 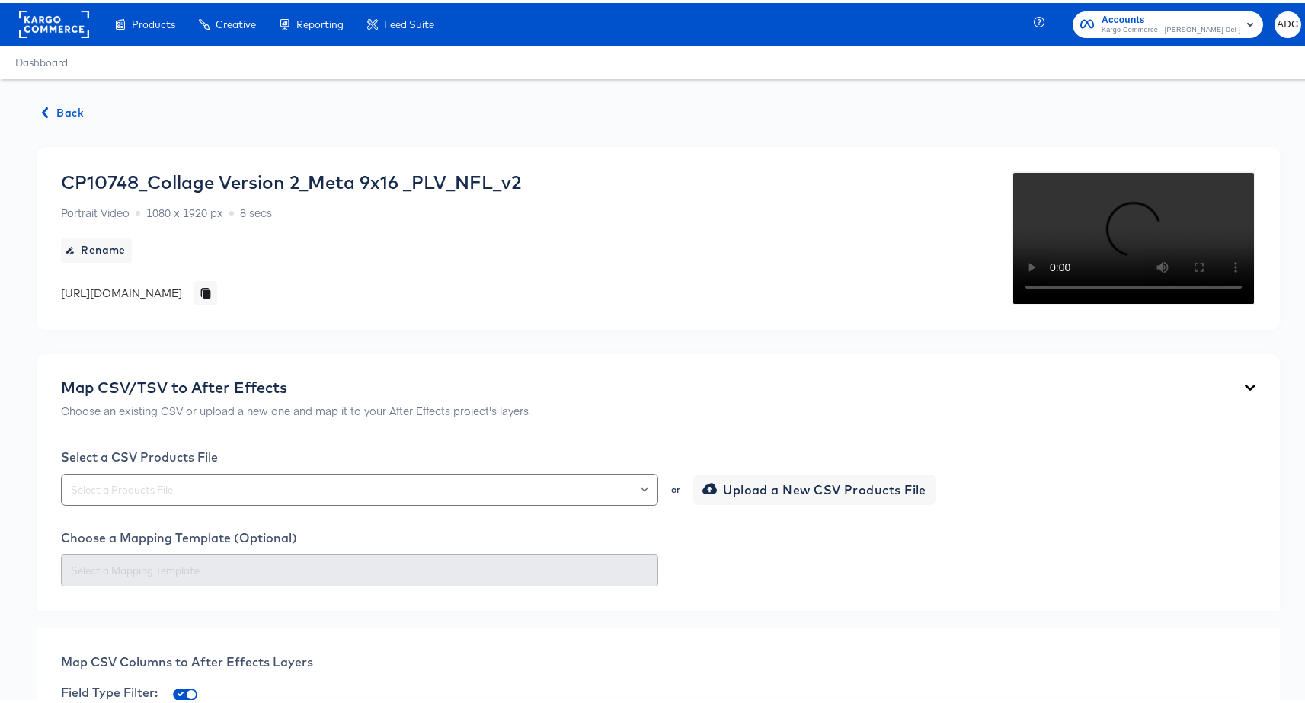 I want to click on a: Dashboard, so click(x=41, y=59).